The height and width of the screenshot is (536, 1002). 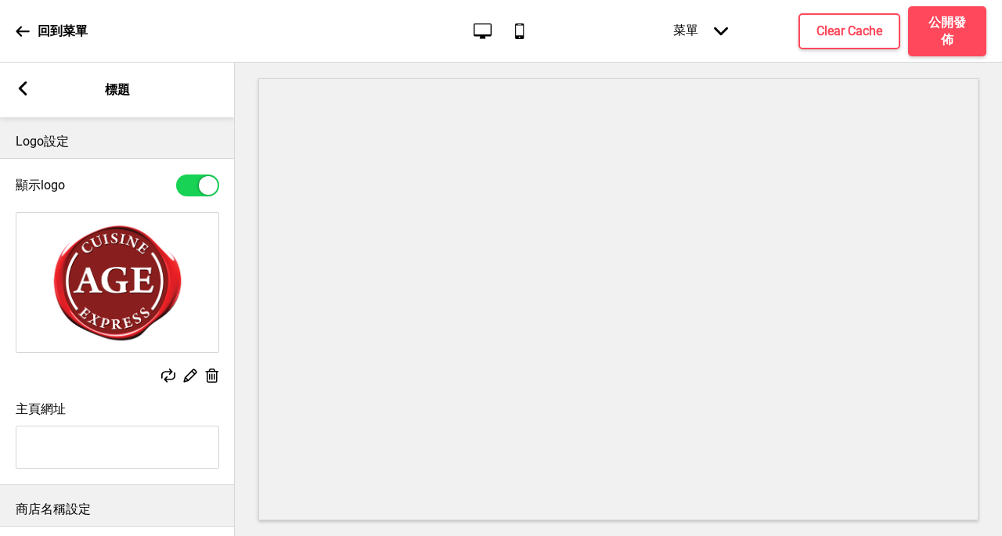 I want to click on button: Clear Cache, so click(x=849, y=31).